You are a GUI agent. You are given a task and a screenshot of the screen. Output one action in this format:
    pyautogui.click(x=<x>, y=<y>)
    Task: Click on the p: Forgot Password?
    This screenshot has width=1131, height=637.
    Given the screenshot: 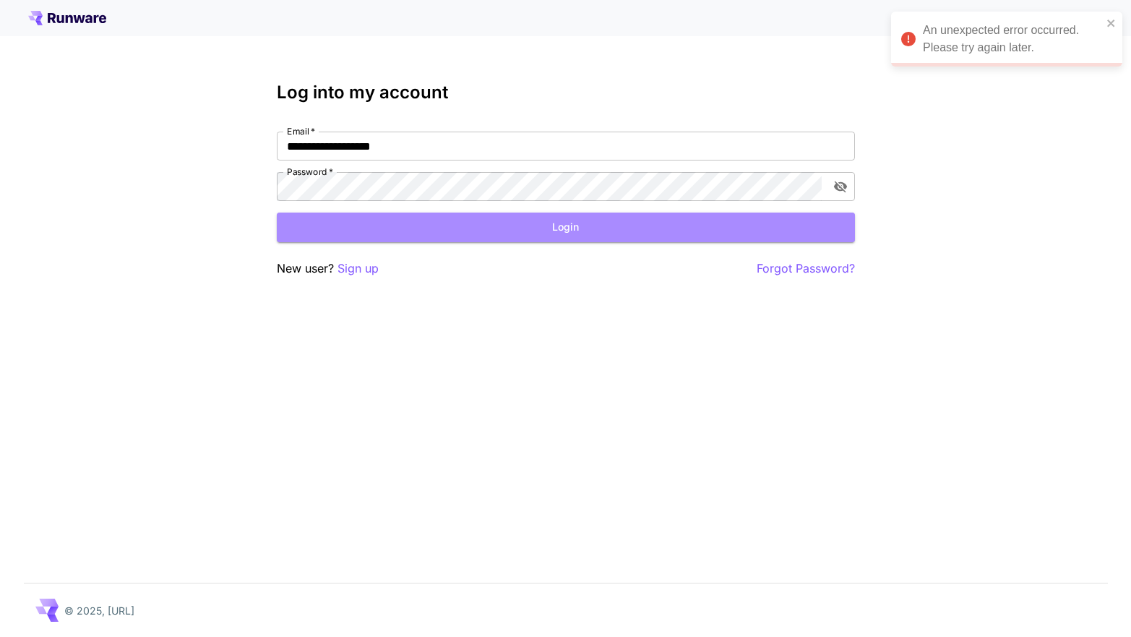 What is the action you would take?
    pyautogui.click(x=806, y=268)
    